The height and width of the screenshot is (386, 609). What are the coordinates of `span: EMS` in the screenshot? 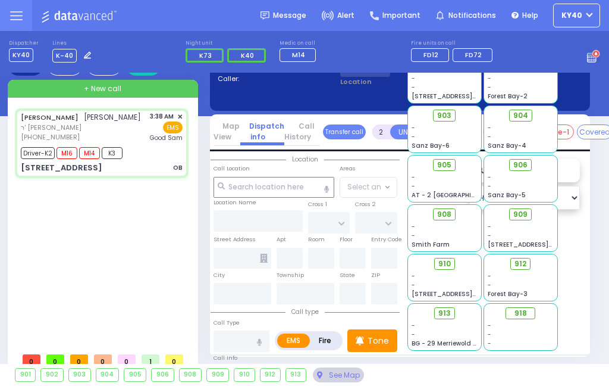 It's located at (173, 127).